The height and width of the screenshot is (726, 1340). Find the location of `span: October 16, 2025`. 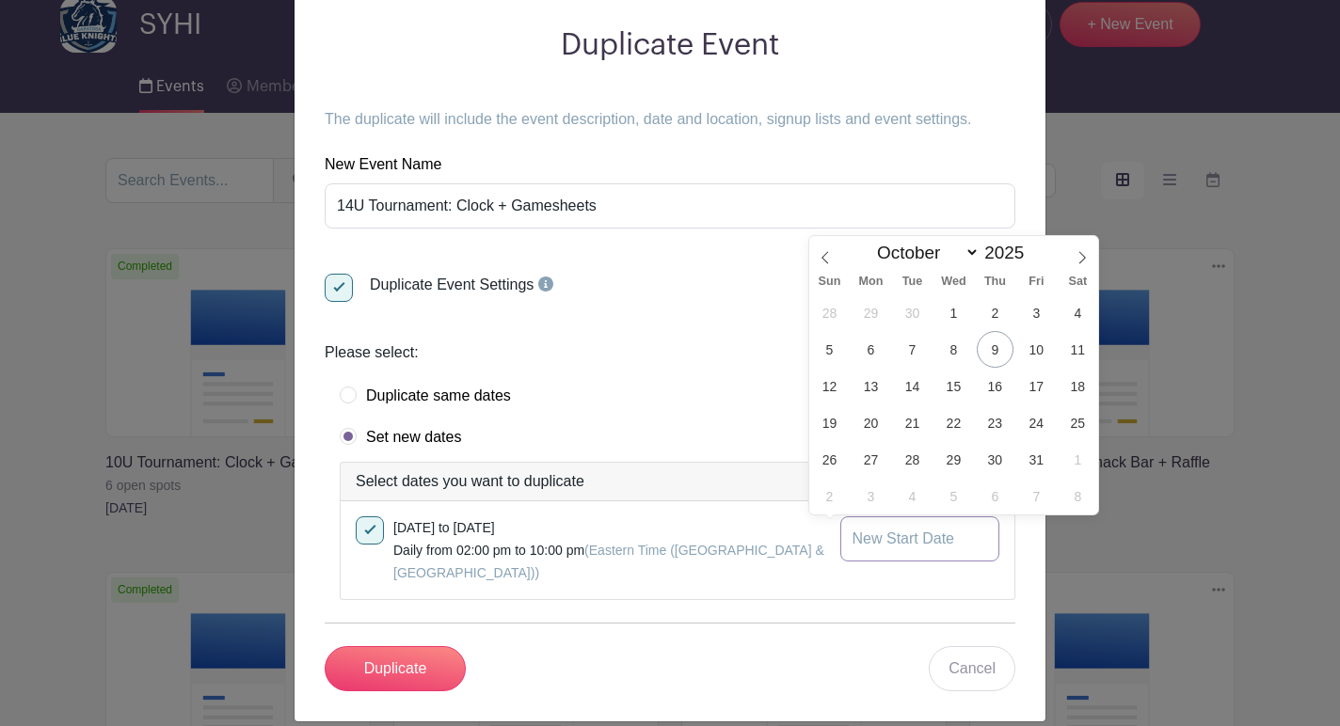

span: October 16, 2025 is located at coordinates (995, 386).